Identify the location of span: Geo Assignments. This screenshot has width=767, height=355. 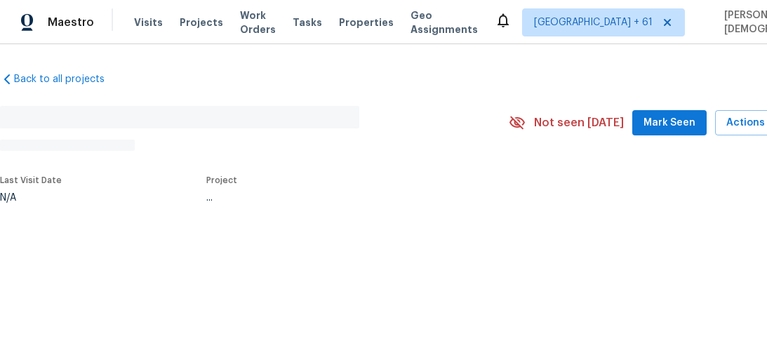
(444, 22).